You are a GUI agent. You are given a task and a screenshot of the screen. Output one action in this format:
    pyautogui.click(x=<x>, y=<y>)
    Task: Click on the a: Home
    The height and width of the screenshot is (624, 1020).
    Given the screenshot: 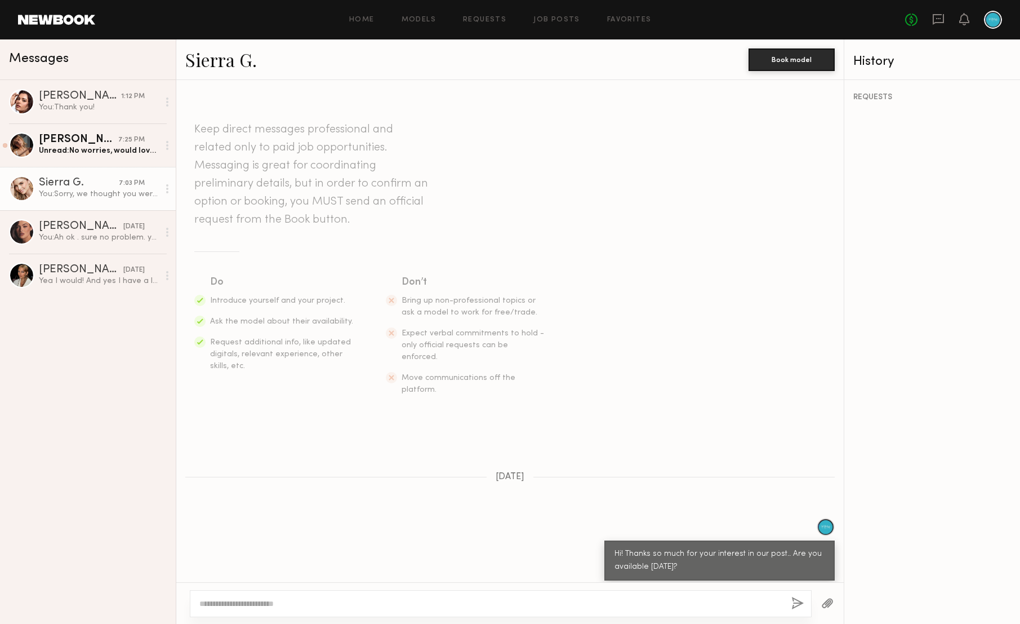 What is the action you would take?
    pyautogui.click(x=362, y=20)
    